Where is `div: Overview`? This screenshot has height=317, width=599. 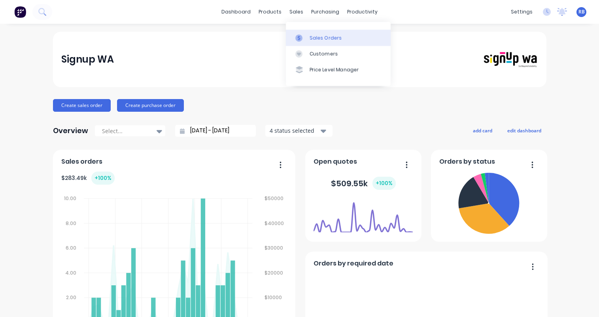
div: Overview is located at coordinates (70, 131).